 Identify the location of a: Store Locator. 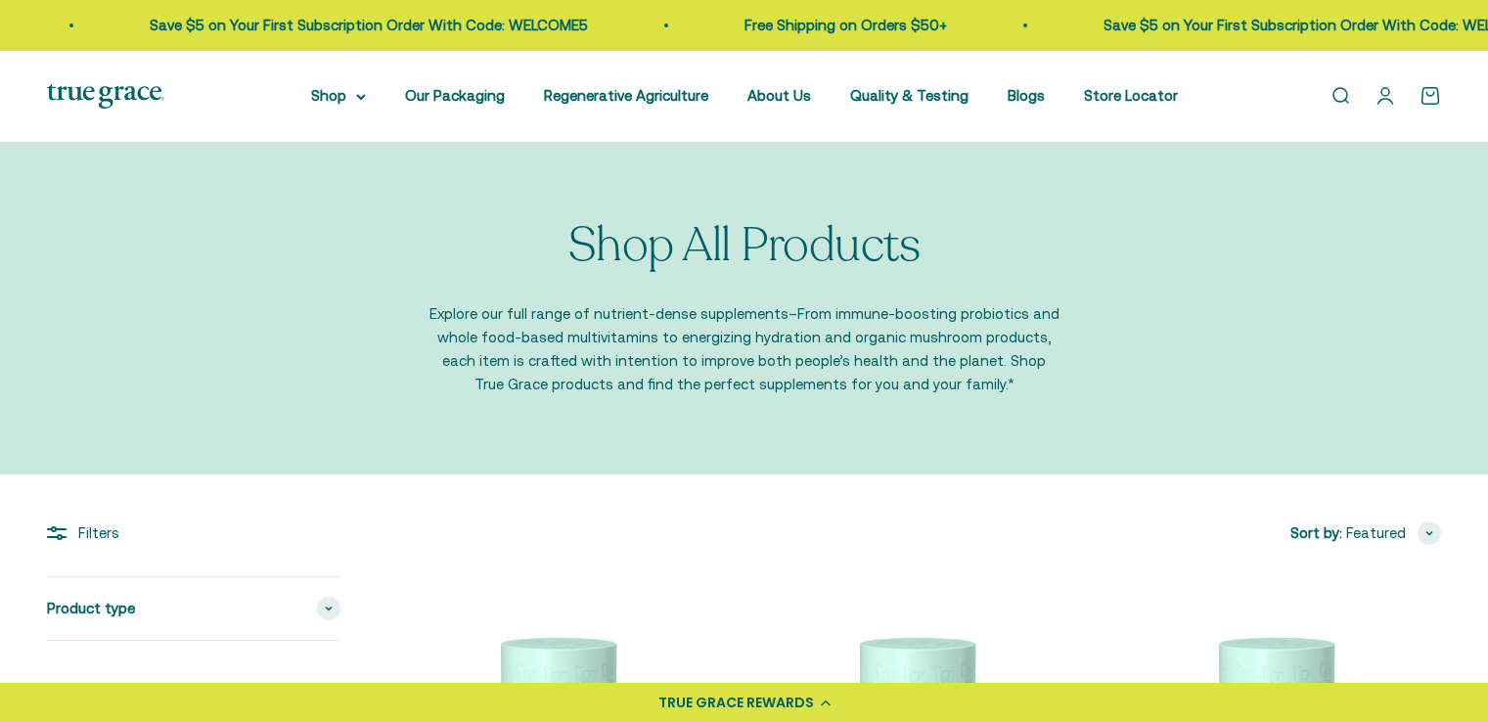
(1131, 95).